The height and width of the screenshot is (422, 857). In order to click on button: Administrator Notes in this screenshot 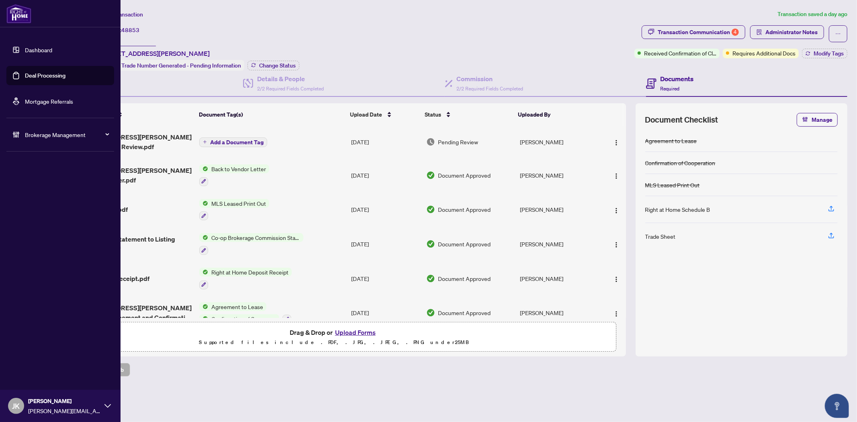, I will do `click(787, 32)`.